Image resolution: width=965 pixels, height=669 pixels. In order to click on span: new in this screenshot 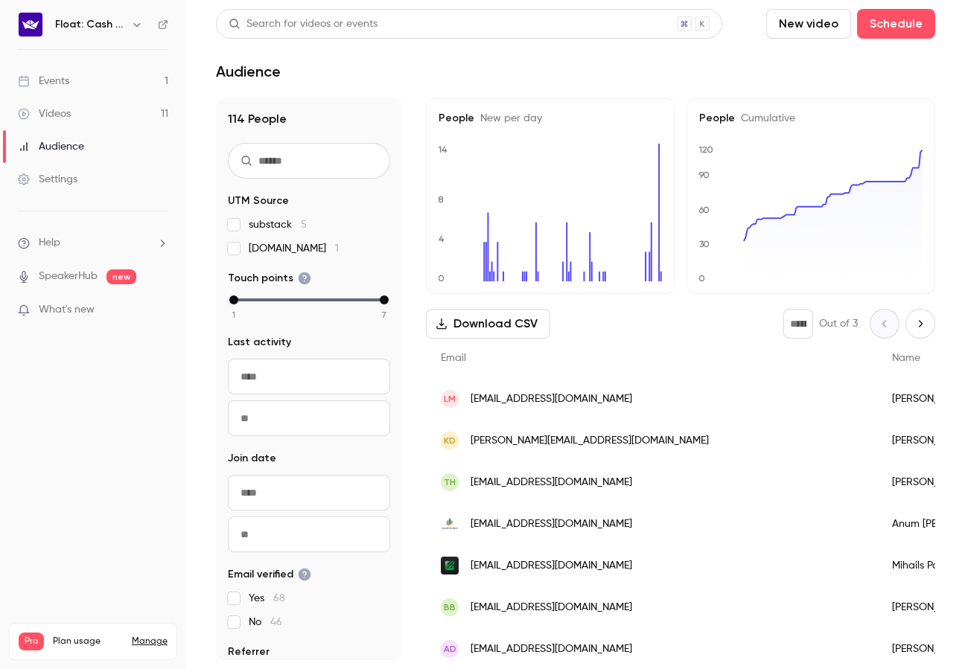, I will do `click(121, 277)`.